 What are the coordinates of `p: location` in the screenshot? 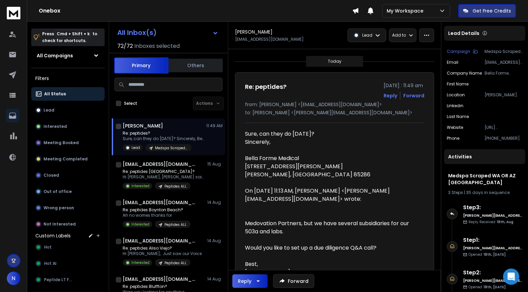 It's located at (455, 95).